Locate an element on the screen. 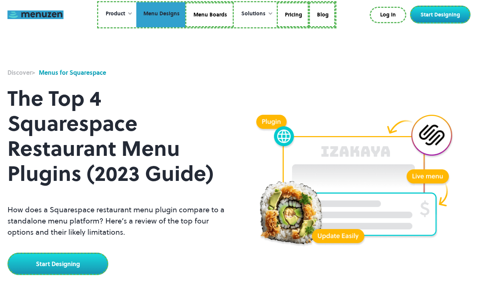  strong: Discover is located at coordinates (19, 72).